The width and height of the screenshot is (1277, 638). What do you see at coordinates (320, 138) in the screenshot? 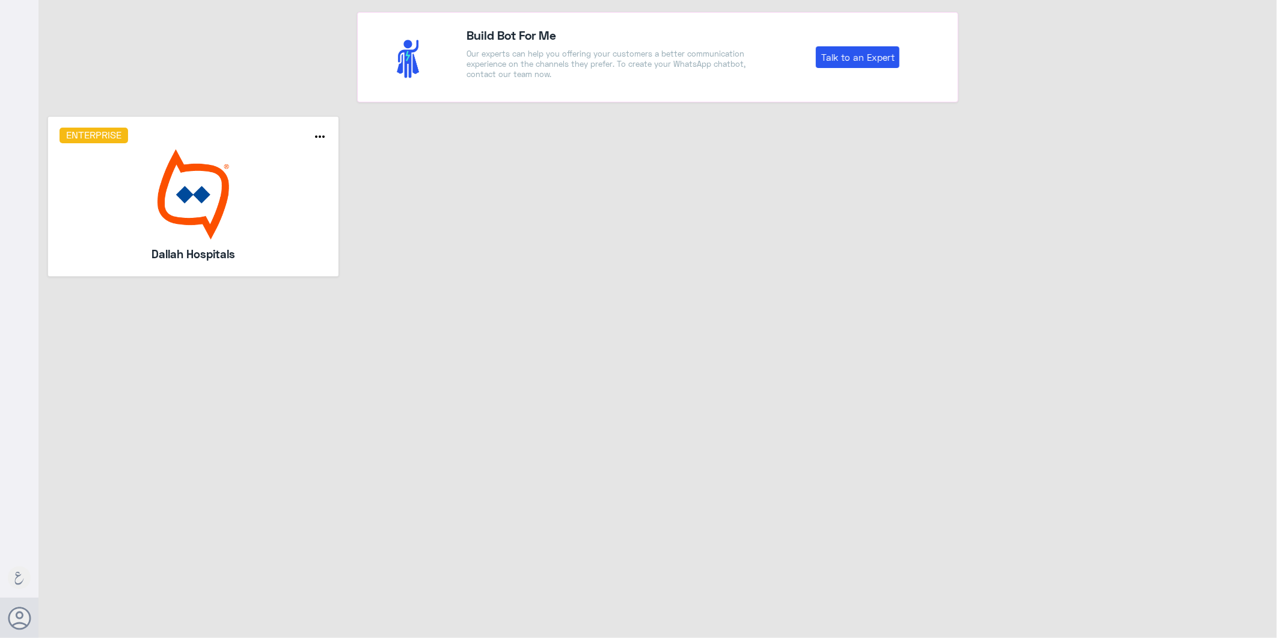
I see `button: more_horiz` at bounding box center [320, 138].